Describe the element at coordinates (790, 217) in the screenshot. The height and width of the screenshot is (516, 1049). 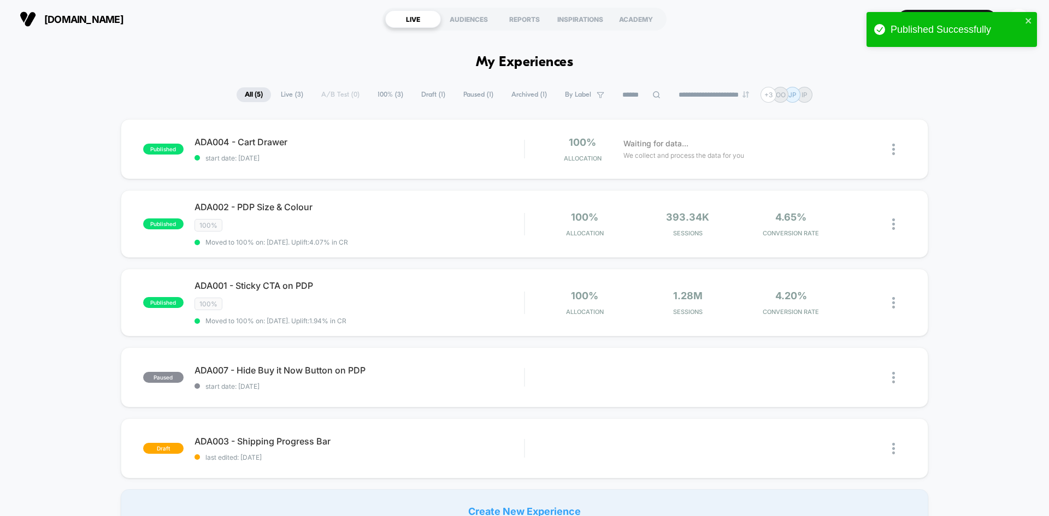
I see `span: 4.65%` at that location.